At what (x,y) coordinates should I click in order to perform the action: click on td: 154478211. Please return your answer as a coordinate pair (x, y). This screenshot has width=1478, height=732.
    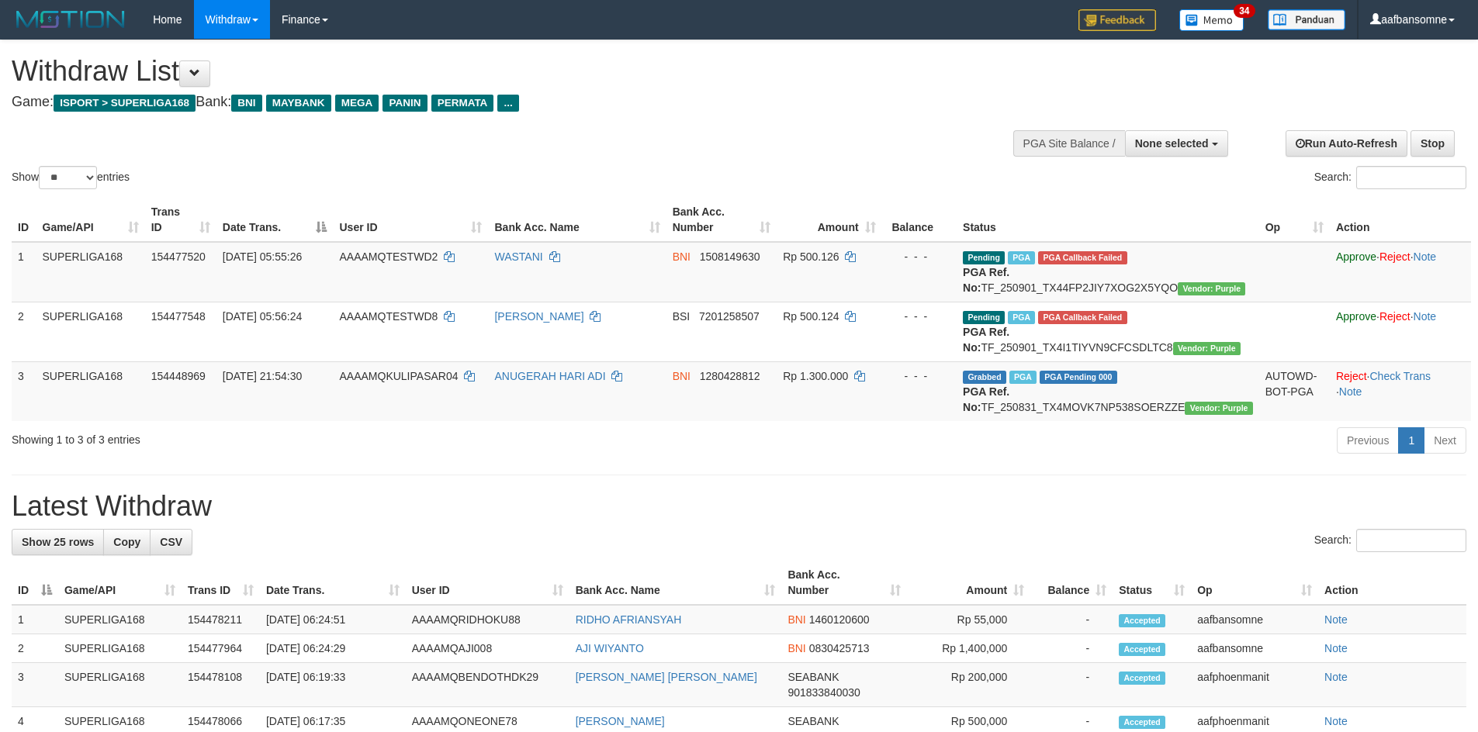
    Looking at the image, I should click on (220, 620).